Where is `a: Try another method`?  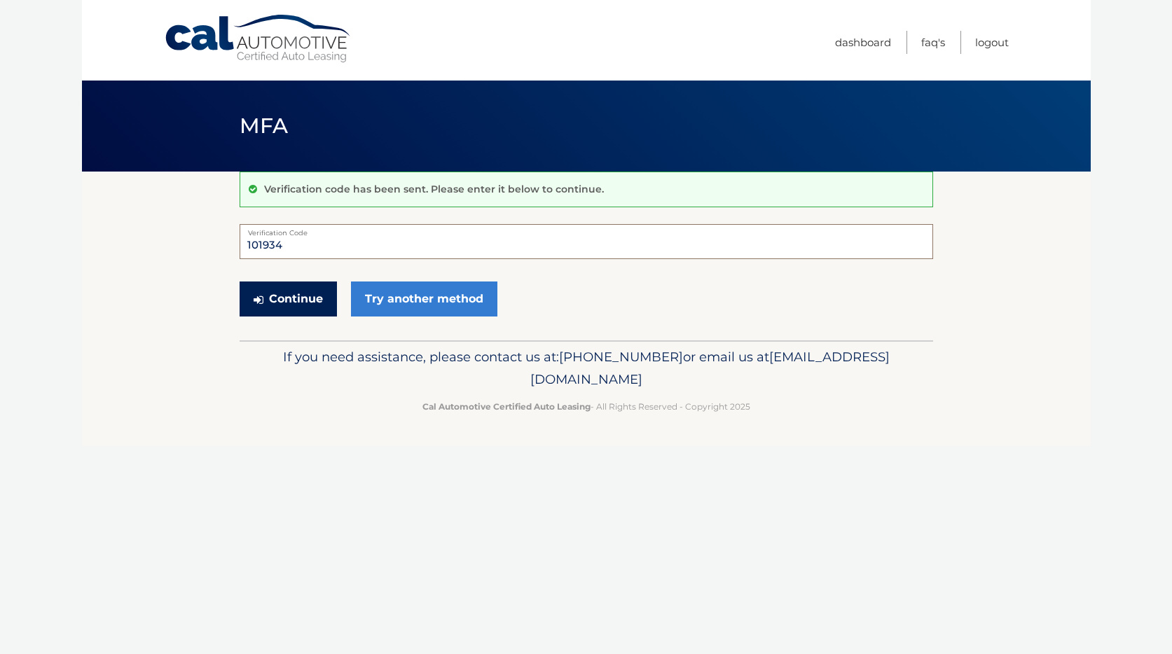 a: Try another method is located at coordinates (424, 299).